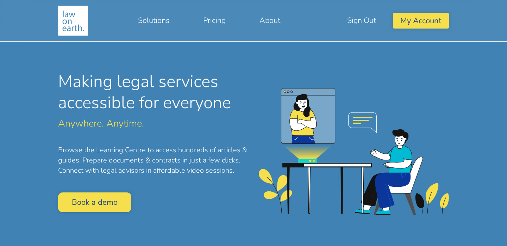 This screenshot has height=246, width=507. Describe the element at coordinates (421, 20) in the screenshot. I see `button: My Account` at that location.